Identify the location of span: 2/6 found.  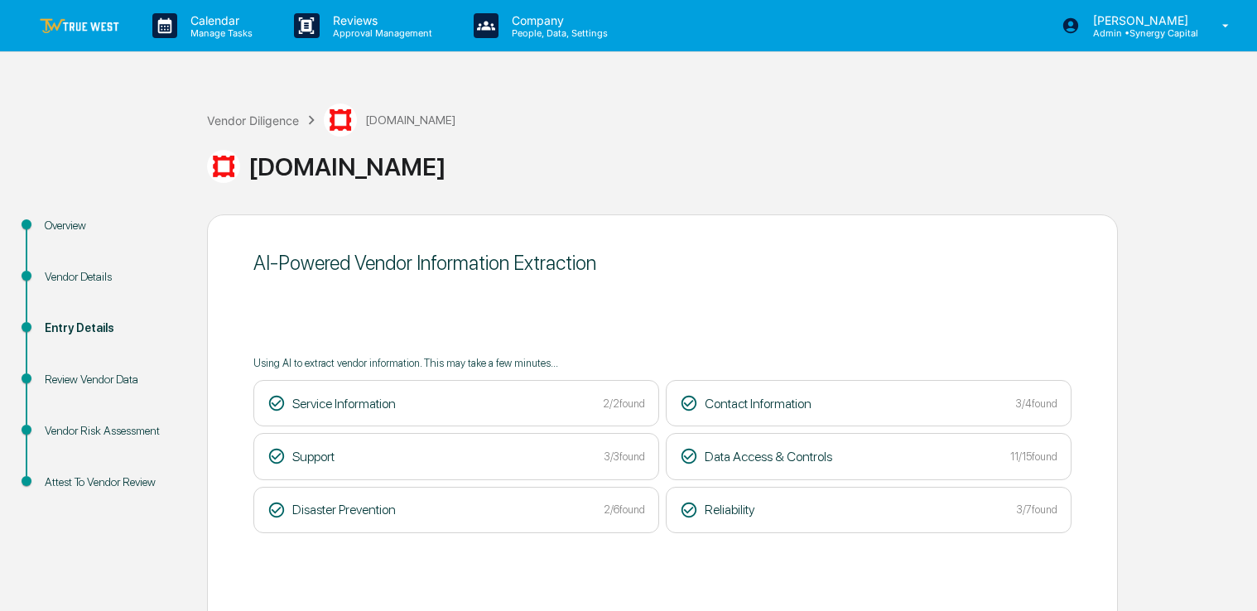
(625, 509).